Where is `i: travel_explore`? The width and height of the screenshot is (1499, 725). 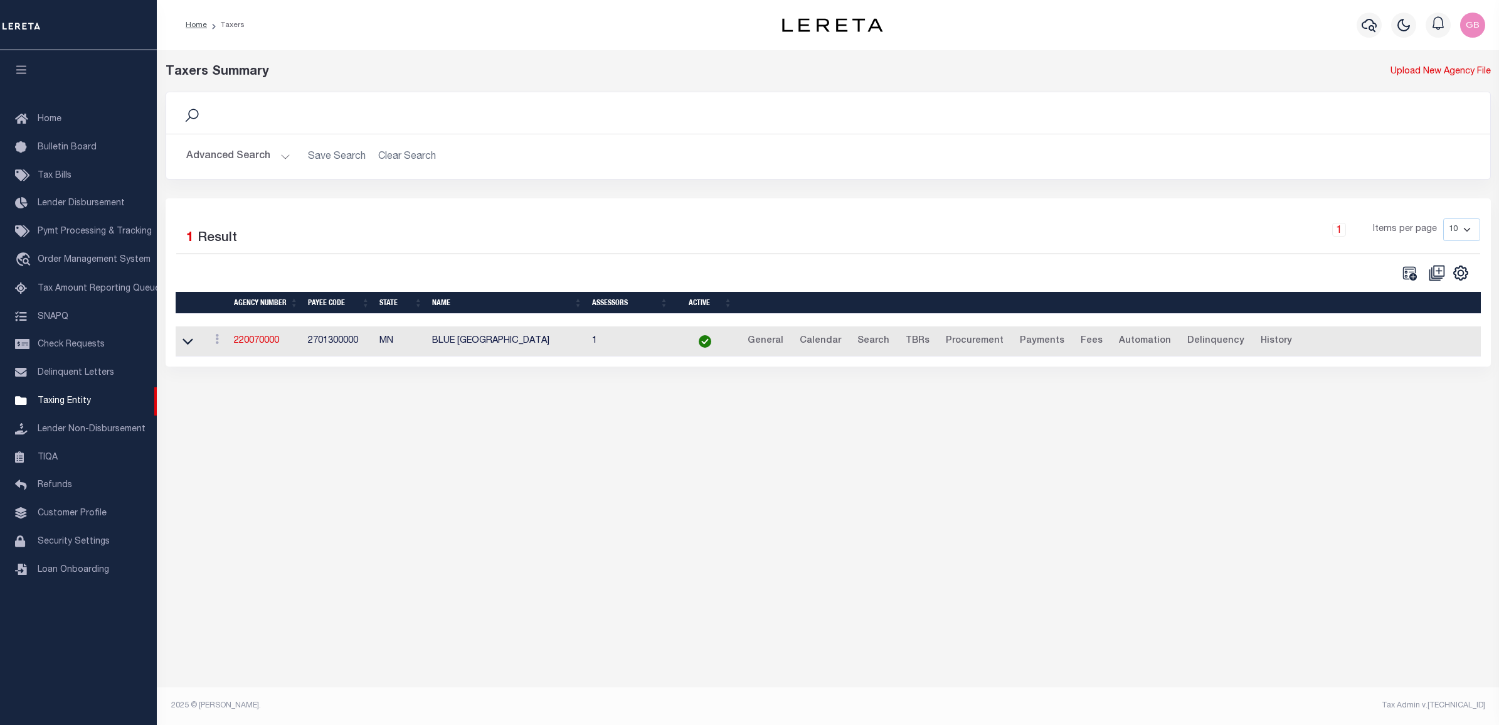
i: travel_explore is located at coordinates (25, 260).